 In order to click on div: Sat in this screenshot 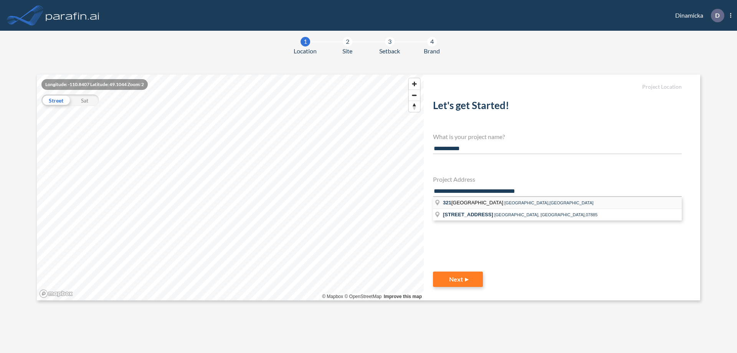, I will do `click(84, 100)`.